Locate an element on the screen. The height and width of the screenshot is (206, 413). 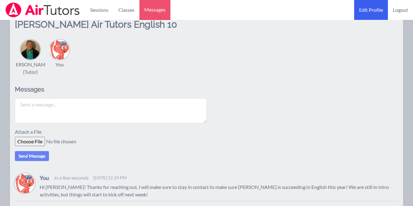
label: Attach a File is located at coordinates (30, 132).